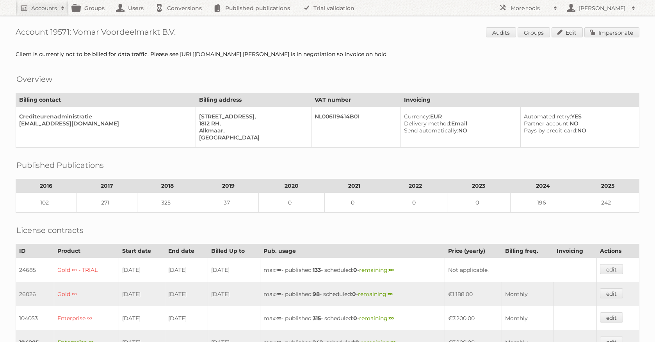 The width and height of the screenshot is (655, 342). I want to click on th: Pub. usage, so click(352, 251).